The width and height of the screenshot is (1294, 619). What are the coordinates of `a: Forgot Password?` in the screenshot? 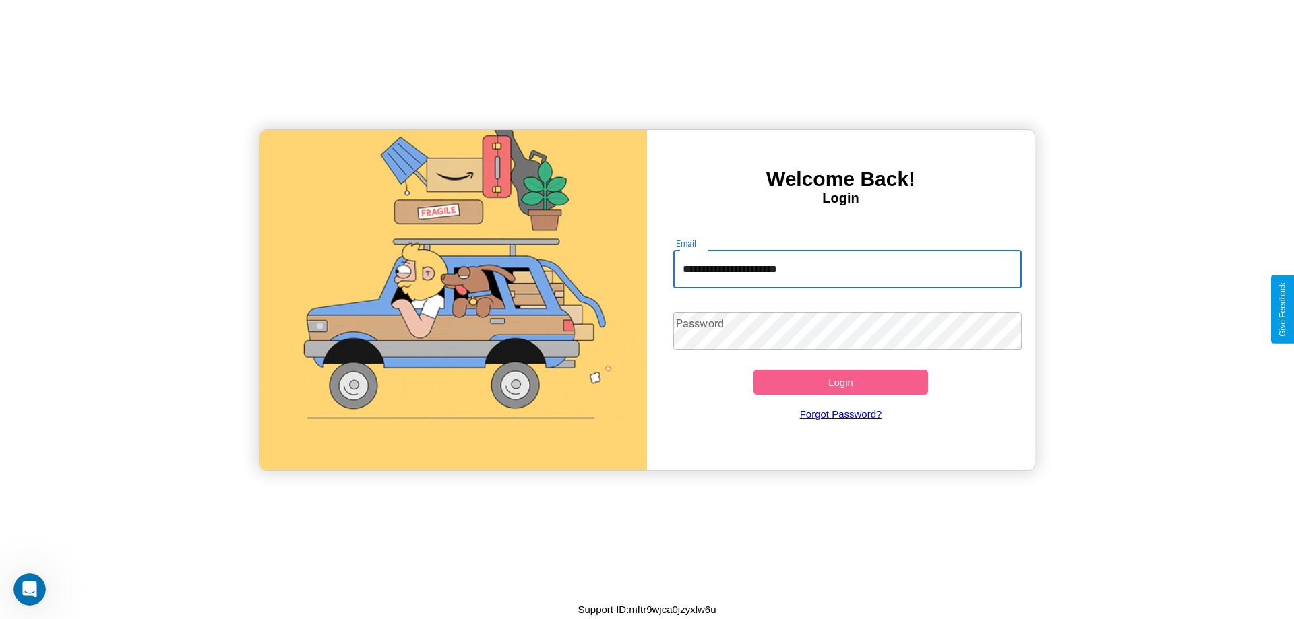 It's located at (841, 414).